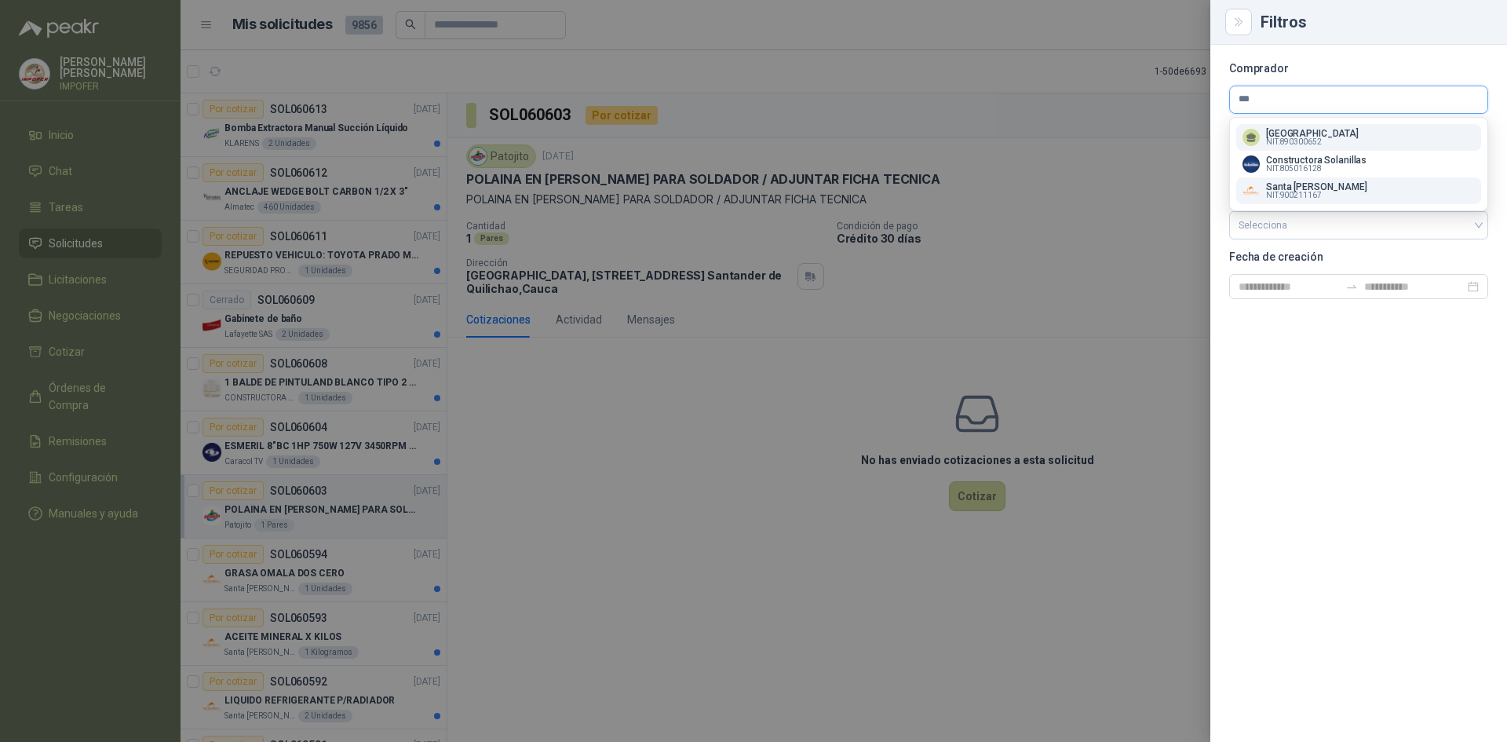  Describe the element at coordinates (1294, 195) in the screenshot. I see `span: NIT : 900211167` at that location.